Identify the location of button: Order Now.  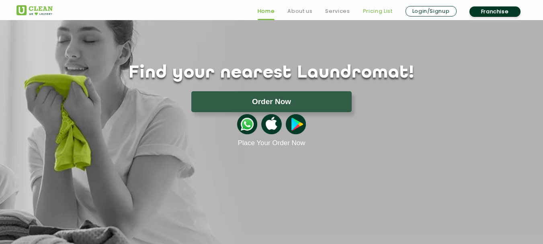
(271, 102).